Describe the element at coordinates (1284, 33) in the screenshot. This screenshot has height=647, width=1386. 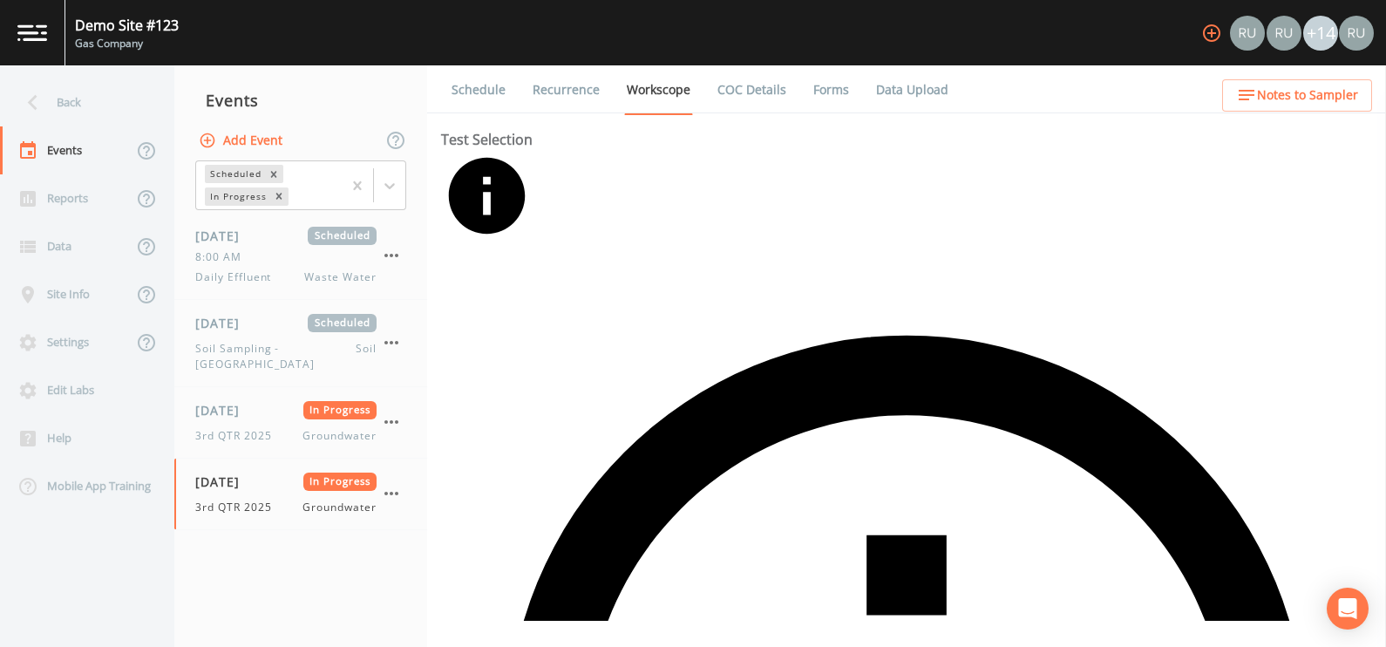
I see `img: 87da16f8fb5521bff2dfdbd7bbd6e211` at that location.